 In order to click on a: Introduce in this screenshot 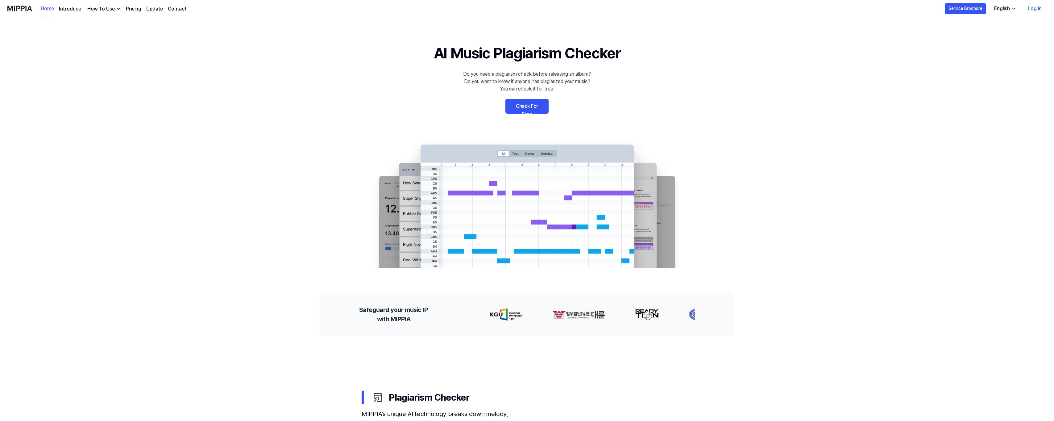, I will do `click(70, 9)`.